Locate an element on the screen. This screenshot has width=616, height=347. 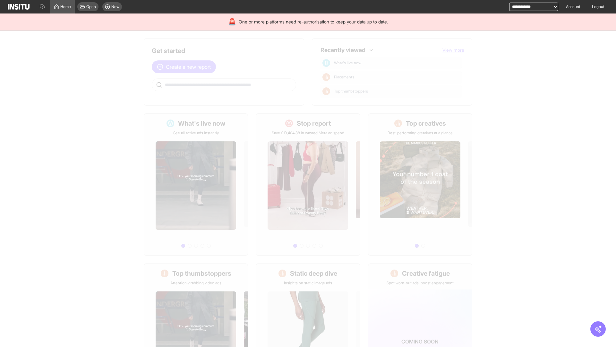
span: Home is located at coordinates (65, 7).